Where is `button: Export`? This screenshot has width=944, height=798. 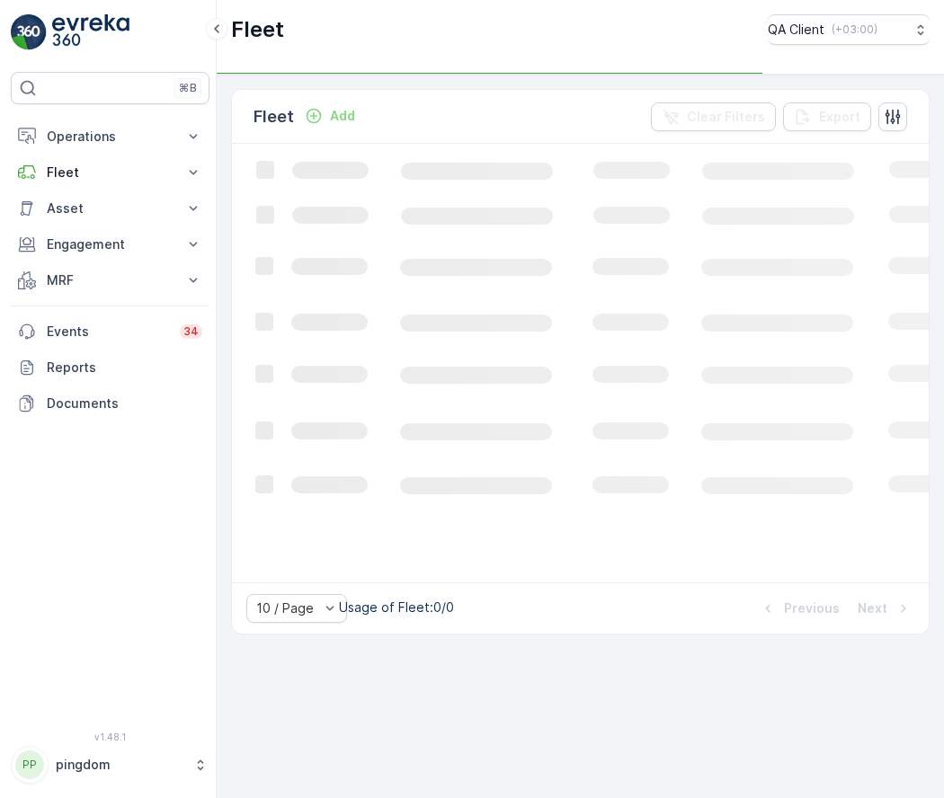 button: Export is located at coordinates (827, 117).